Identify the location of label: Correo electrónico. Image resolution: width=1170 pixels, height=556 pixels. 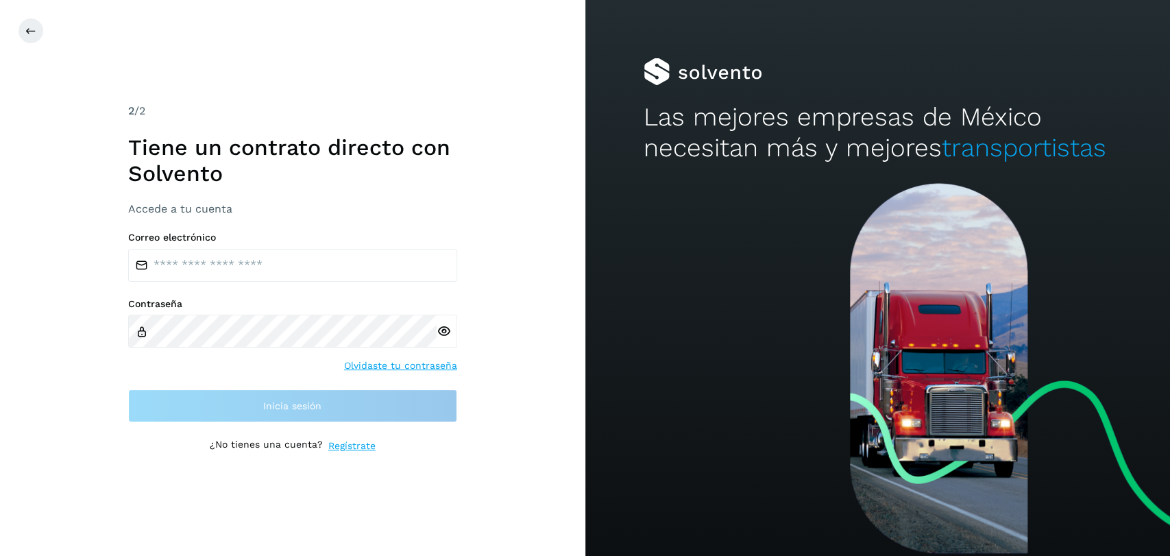
(293, 237).